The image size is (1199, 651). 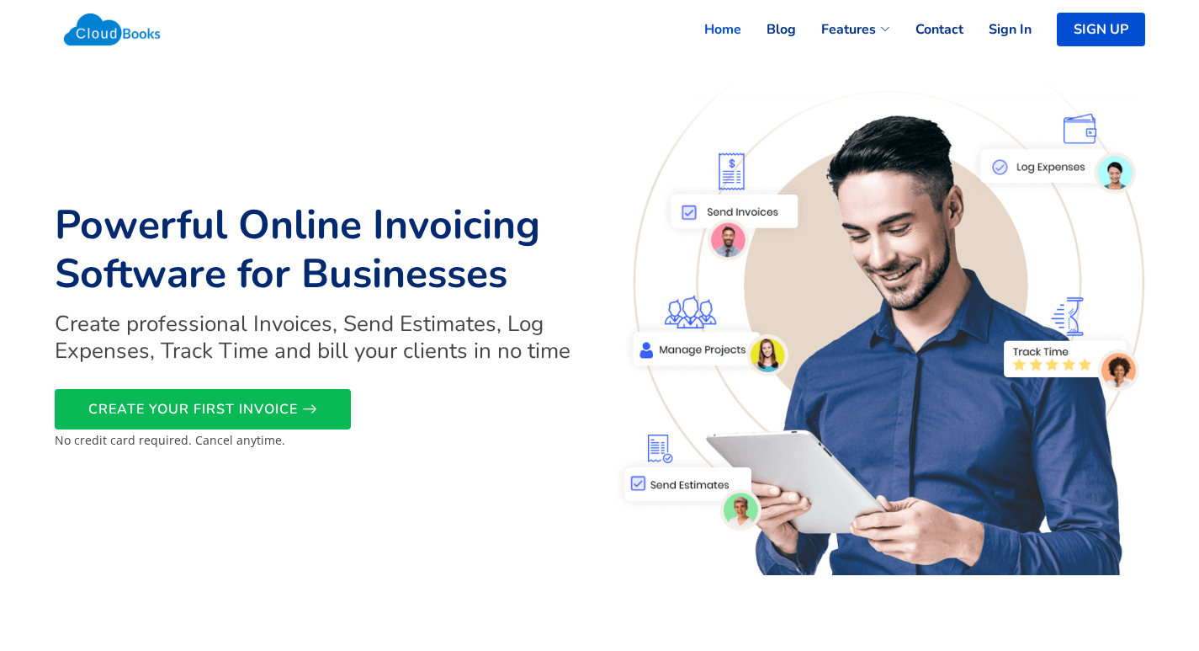 What do you see at coordinates (322, 249) in the screenshot?
I see `h1: Powerful Online Invoicing Software for Businesses` at bounding box center [322, 249].